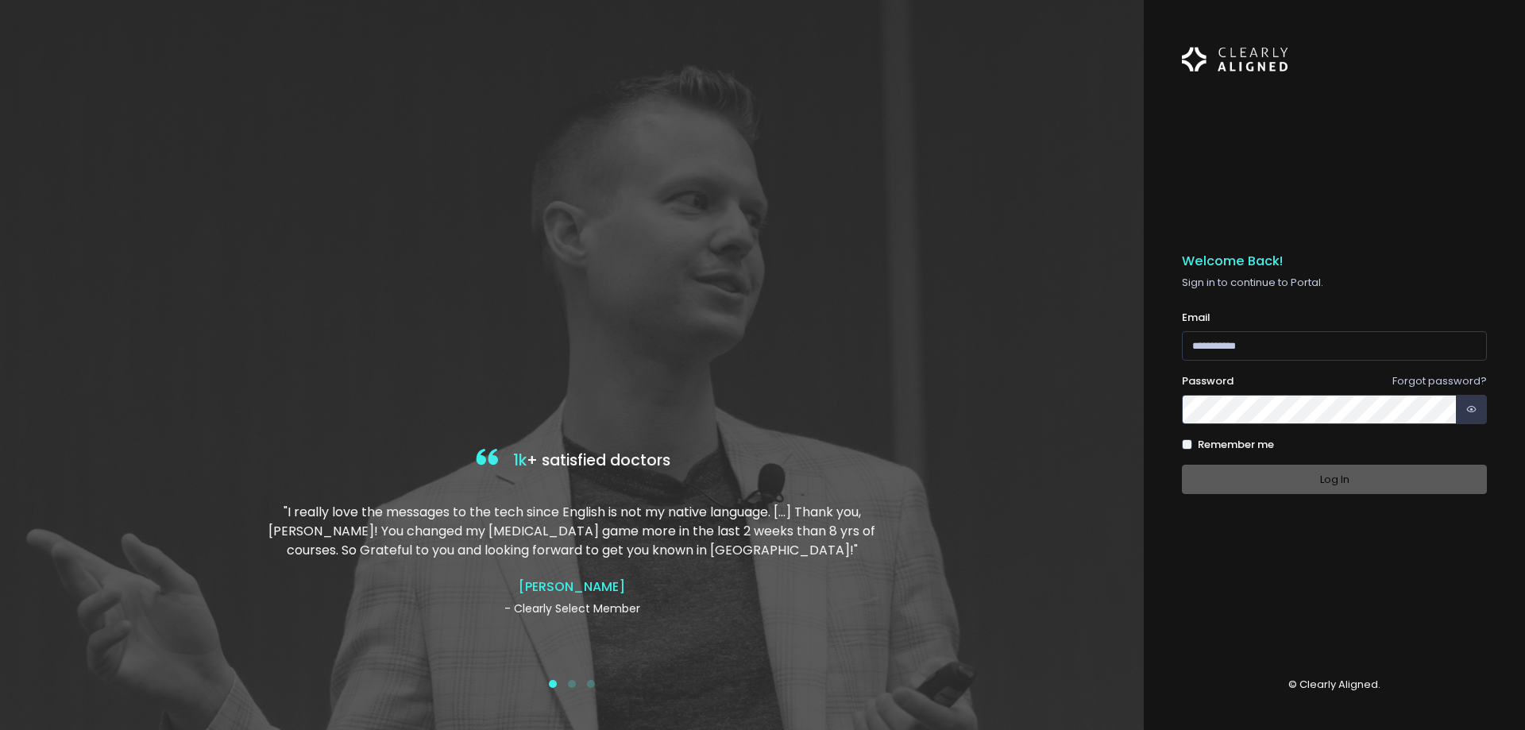 The height and width of the screenshot is (730, 1525). What do you see at coordinates (1335, 283) in the screenshot?
I see `p: Sign in to continue to Portal.` at bounding box center [1335, 283].